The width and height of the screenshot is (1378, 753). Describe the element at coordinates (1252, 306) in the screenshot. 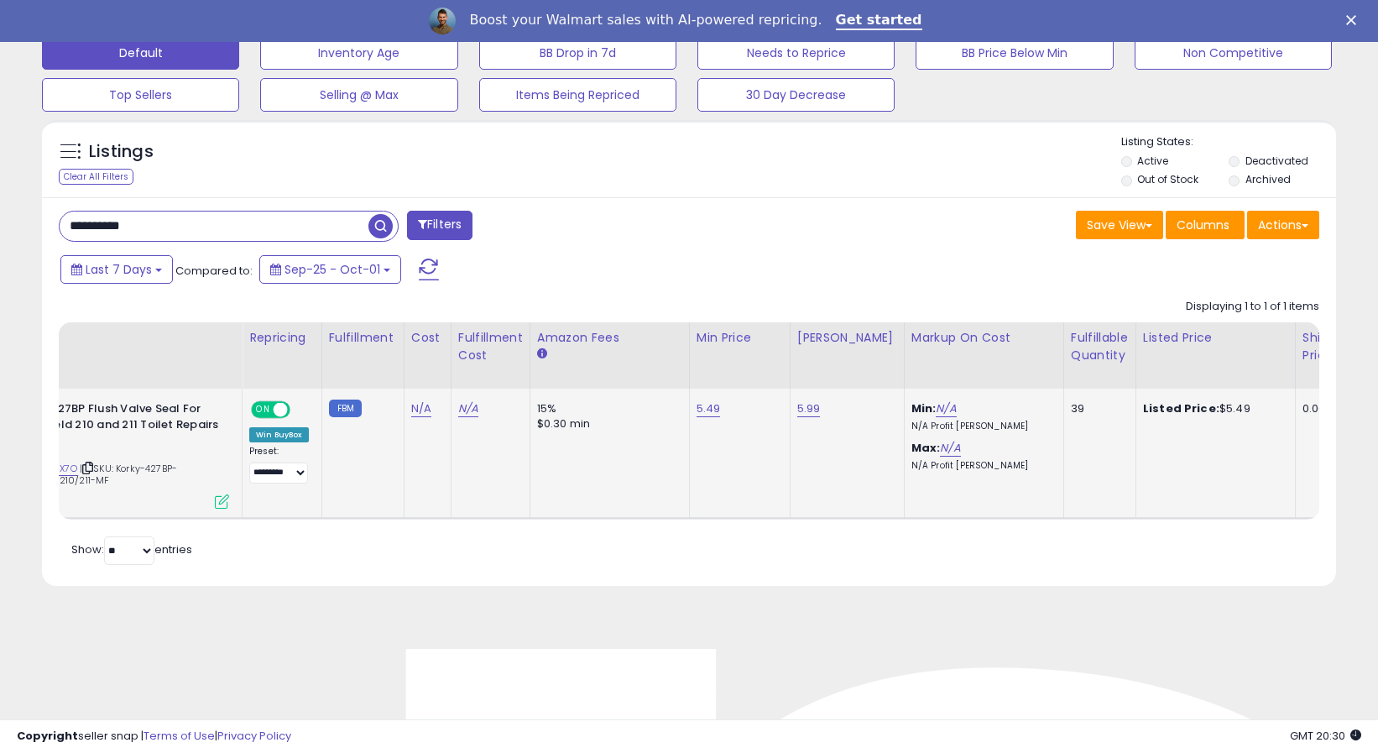

I see `div: Displaying 1 to 1 of 1 items` at that location.